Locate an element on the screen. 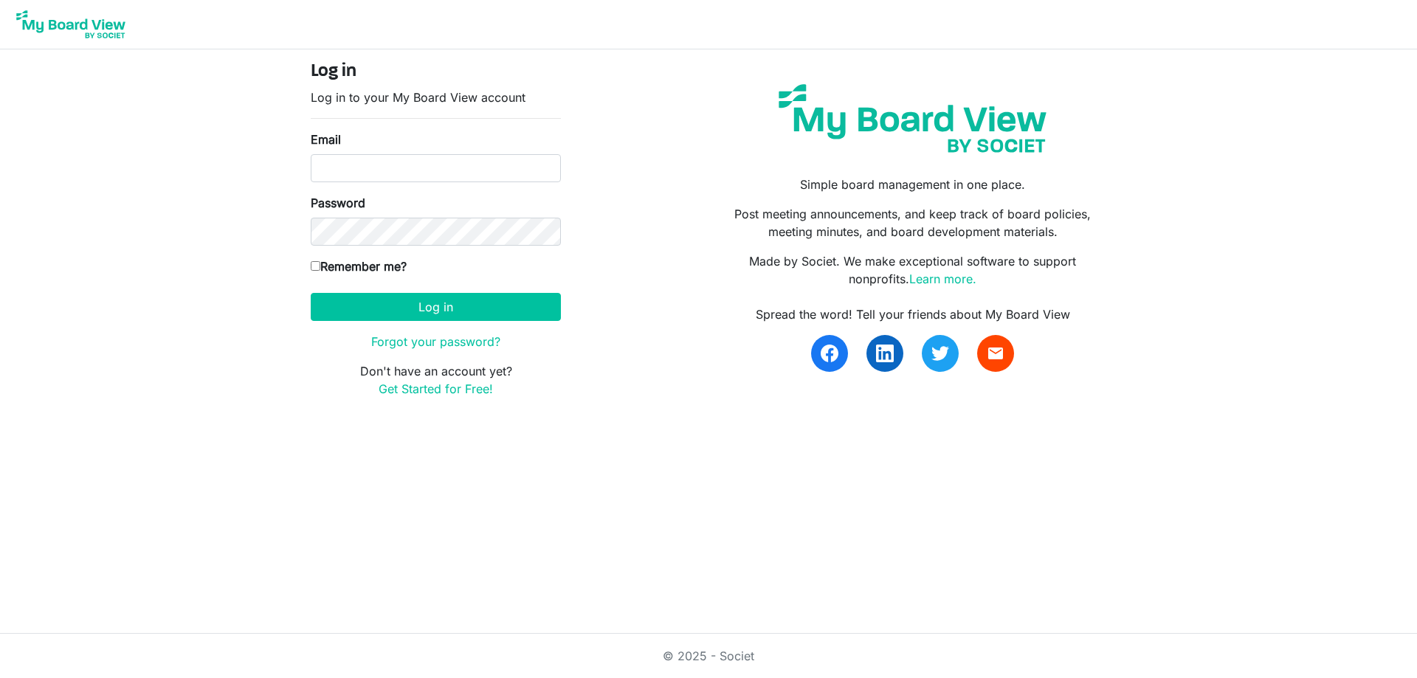 The image size is (1417, 678). p: Simple board management in one place. is located at coordinates (913, 185).